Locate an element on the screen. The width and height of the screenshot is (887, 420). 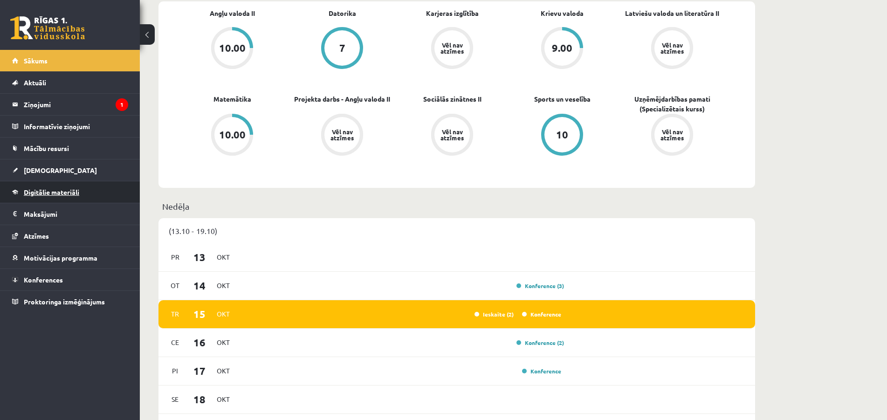
a: Aktuāli is located at coordinates (70, 83).